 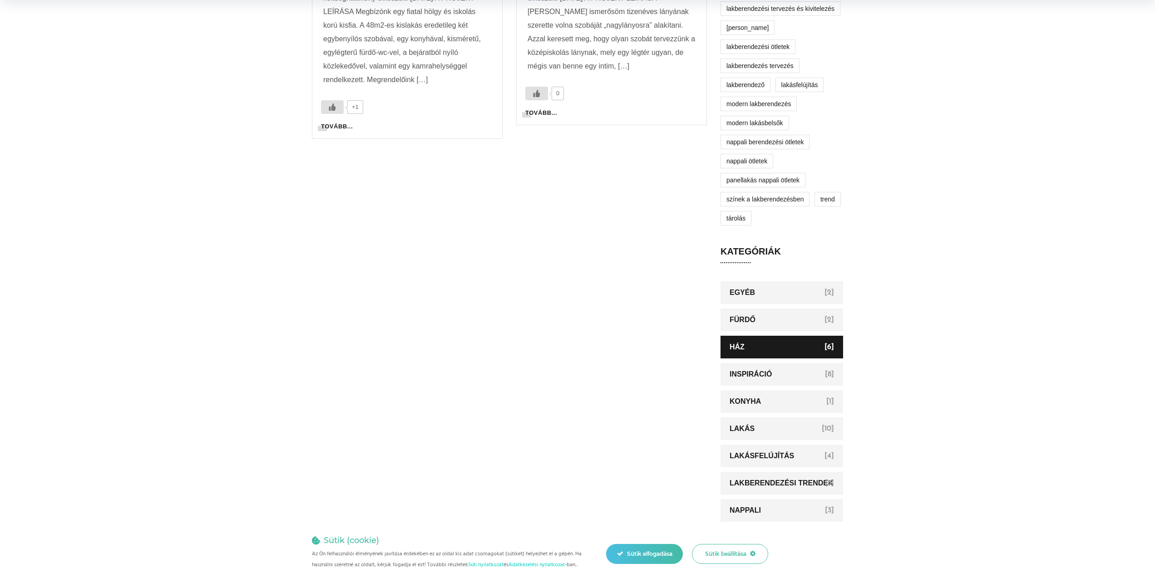 I want to click on a: nappali berendezési ötletek (1 elem), so click(x=765, y=142).